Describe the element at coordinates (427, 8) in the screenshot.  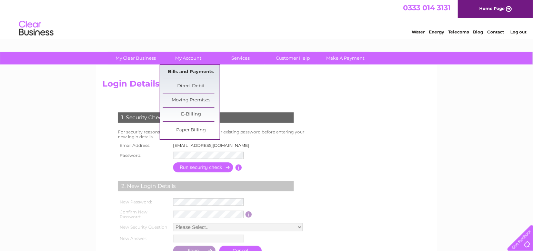
I see `span: 0333 014 3131` at that location.